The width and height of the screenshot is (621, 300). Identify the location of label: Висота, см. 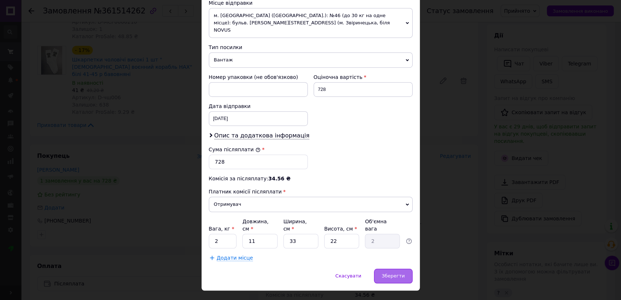
(340, 229).